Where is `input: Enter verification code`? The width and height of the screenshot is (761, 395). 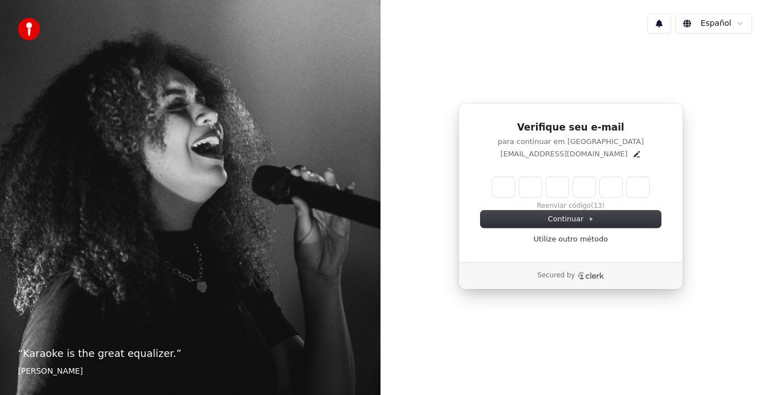 input: Enter verification code is located at coordinates (571, 187).